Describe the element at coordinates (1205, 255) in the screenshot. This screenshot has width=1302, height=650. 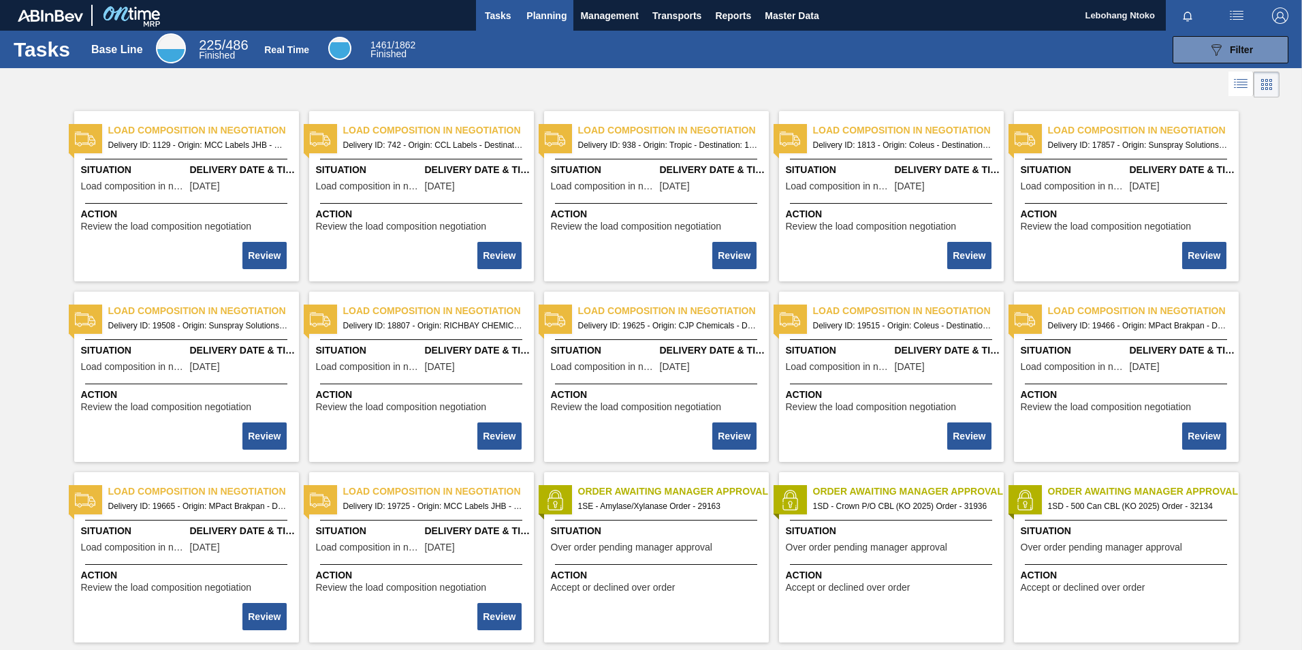
I see `div: Complete task: 2286574` at that location.